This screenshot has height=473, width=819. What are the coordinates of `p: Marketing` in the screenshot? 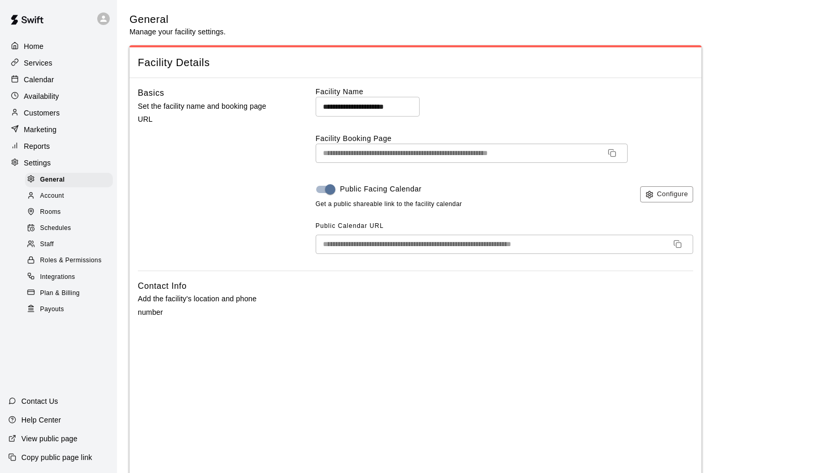 It's located at (40, 130).